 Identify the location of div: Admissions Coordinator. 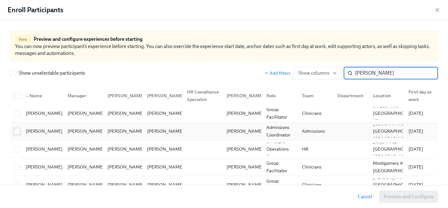
(280, 131).